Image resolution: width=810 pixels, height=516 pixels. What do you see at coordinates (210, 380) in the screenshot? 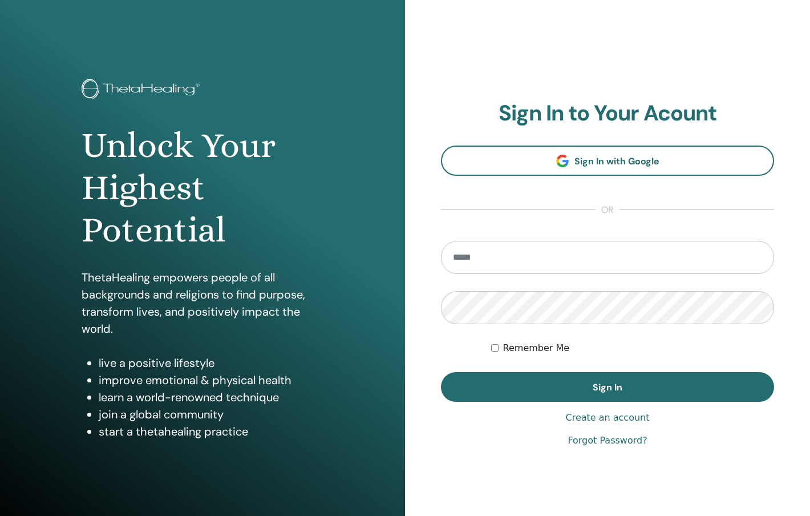
I see `li: improve emotional & physical health` at bounding box center [210, 380].